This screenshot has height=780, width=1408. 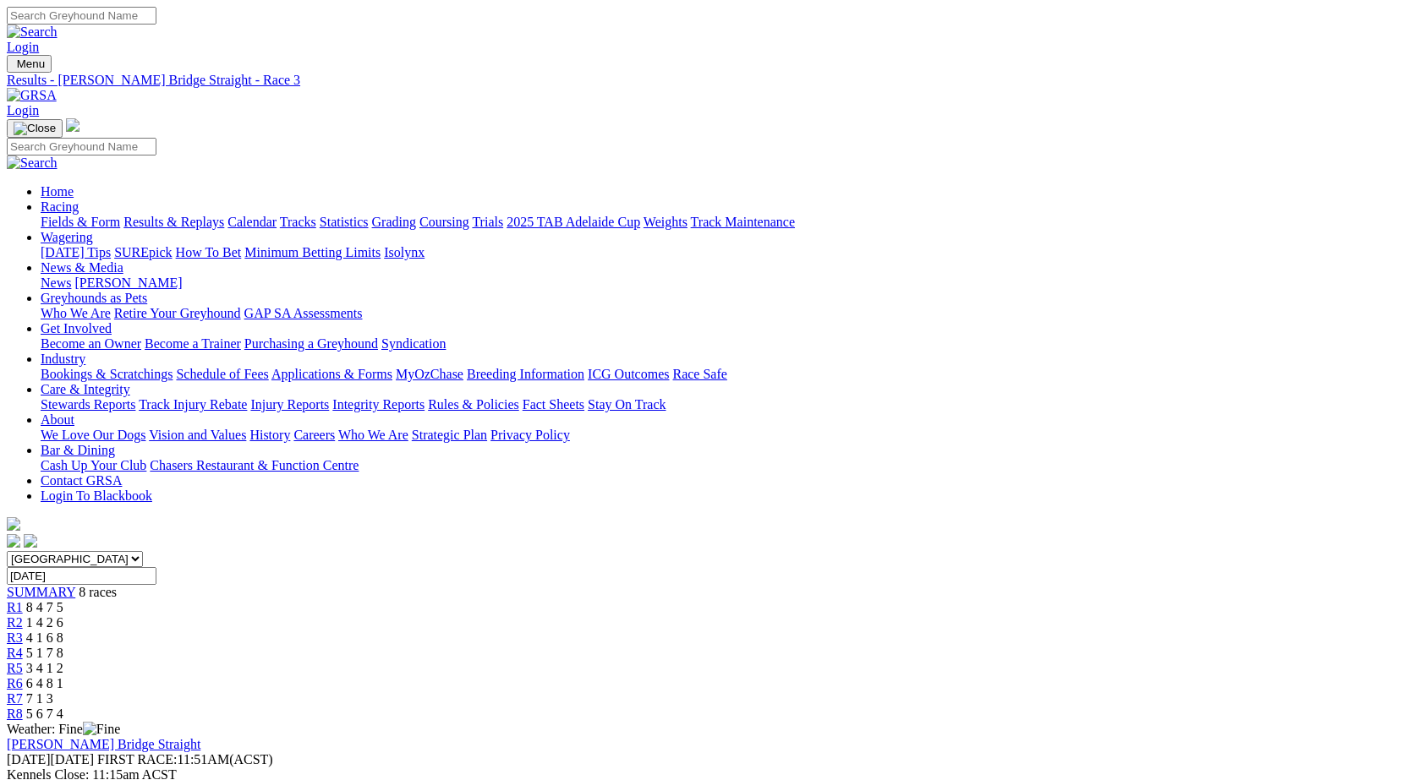 What do you see at coordinates (553, 404) in the screenshot?
I see `a: Fact Sheets` at bounding box center [553, 404].